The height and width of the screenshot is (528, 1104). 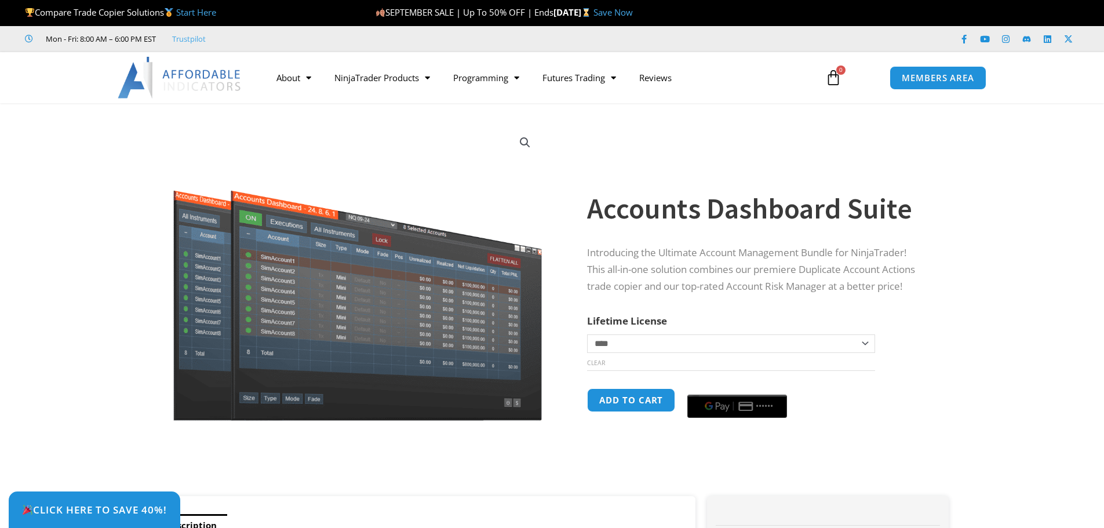 What do you see at coordinates (596, 363) in the screenshot?
I see `a: Clear options` at bounding box center [596, 363].